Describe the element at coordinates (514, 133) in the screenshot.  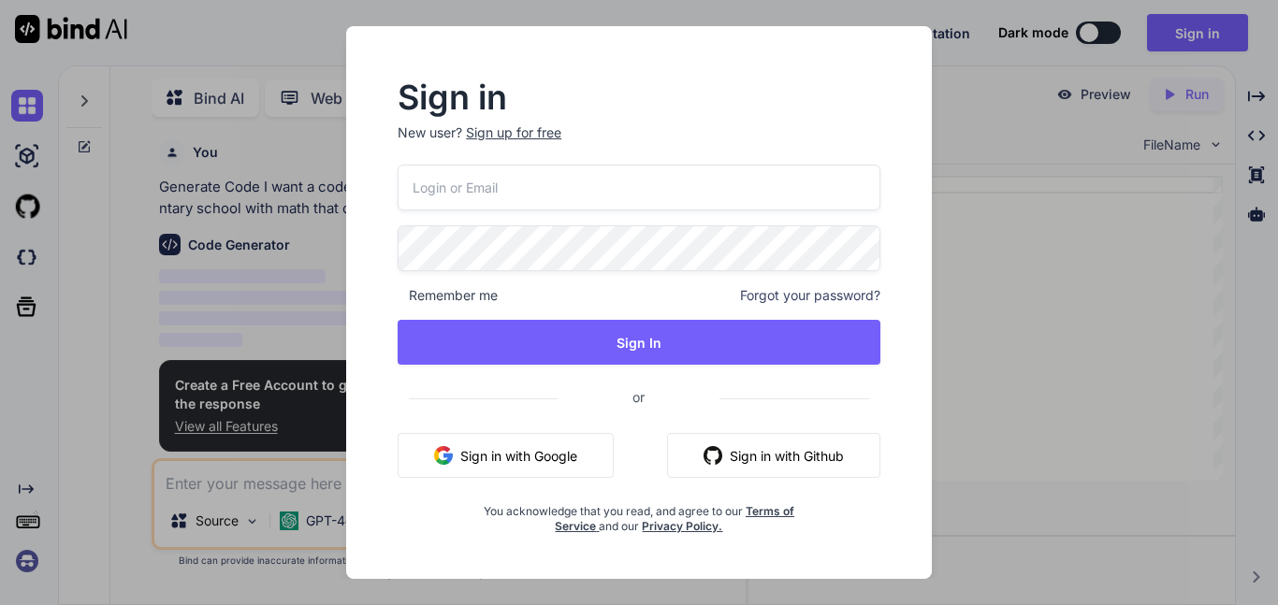
I see `div: Sign up for free` at that location.